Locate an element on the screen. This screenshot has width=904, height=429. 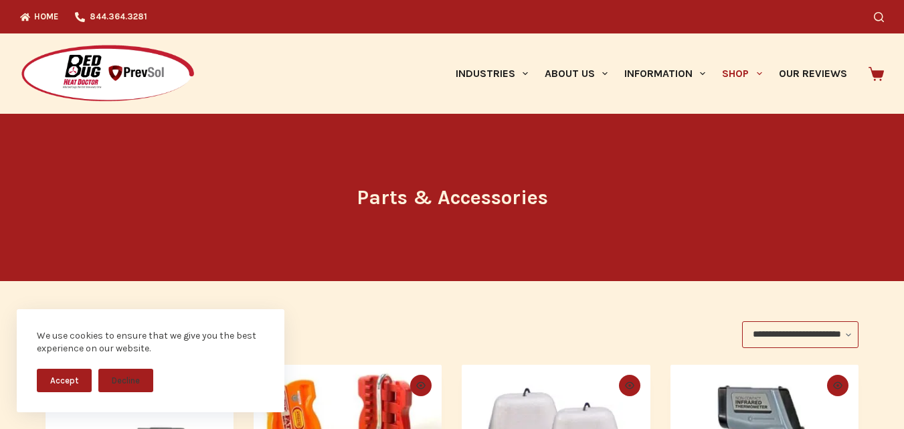
button: Decline is located at coordinates (126, 380).